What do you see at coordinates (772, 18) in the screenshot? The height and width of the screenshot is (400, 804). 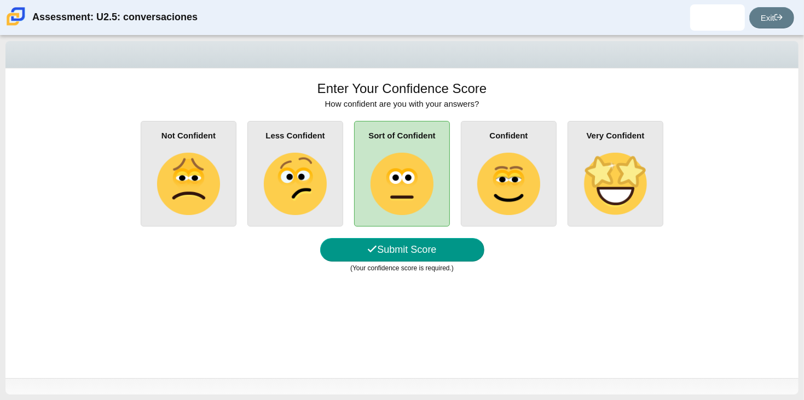 I see `a: Exit` at bounding box center [772, 18].